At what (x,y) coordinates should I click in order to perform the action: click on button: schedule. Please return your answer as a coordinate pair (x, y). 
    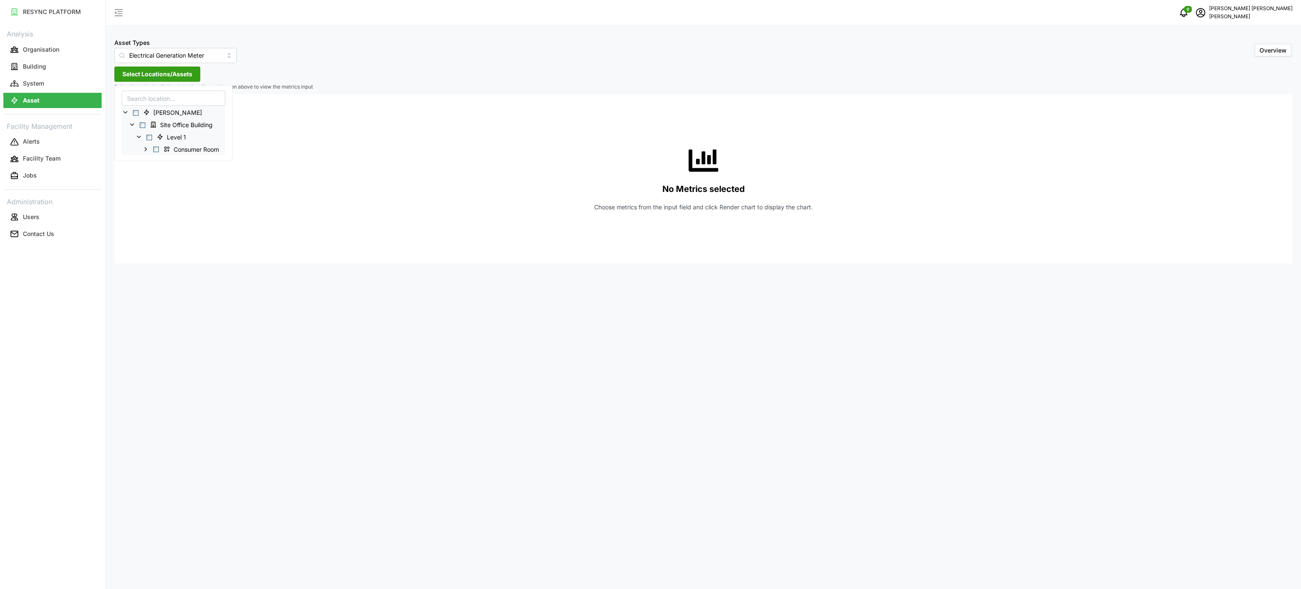
    Looking at the image, I should click on (1201, 13).